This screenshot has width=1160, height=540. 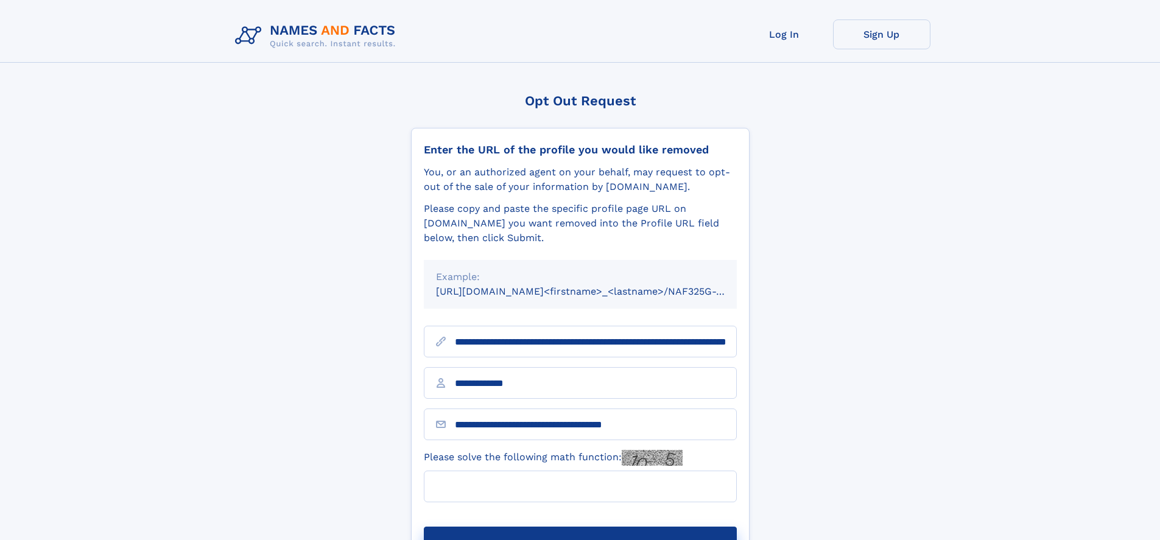 I want to click on div: Opt Out Request, so click(x=580, y=100).